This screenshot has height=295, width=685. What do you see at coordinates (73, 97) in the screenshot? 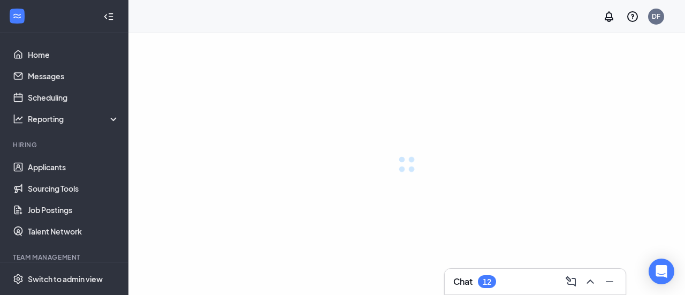
I see `a: Scheduling` at bounding box center [73, 97].